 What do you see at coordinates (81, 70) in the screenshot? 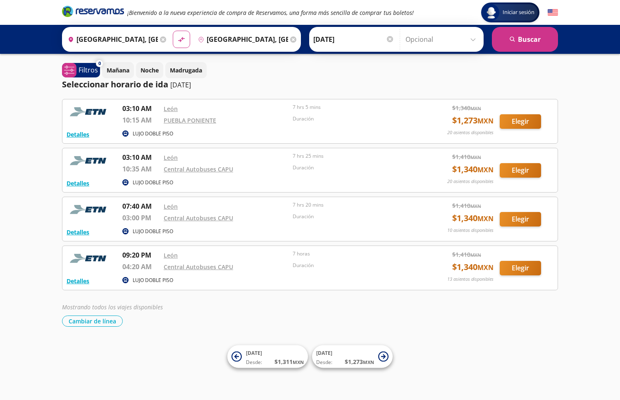
I see `button: 0Filtros` at bounding box center [81, 70].